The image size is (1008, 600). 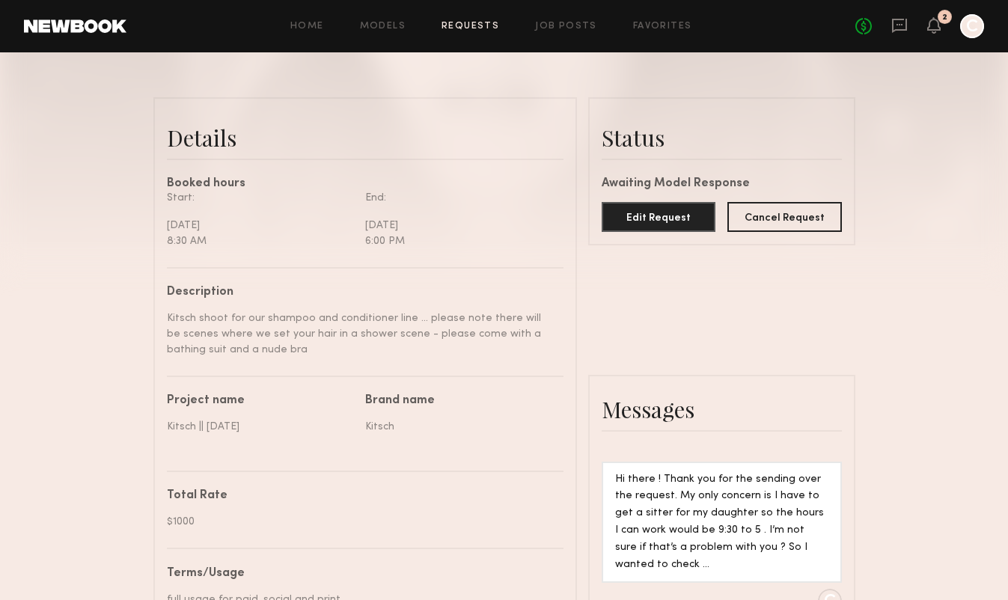 What do you see at coordinates (721, 138) in the screenshot?
I see `div: Status` at bounding box center [721, 138].